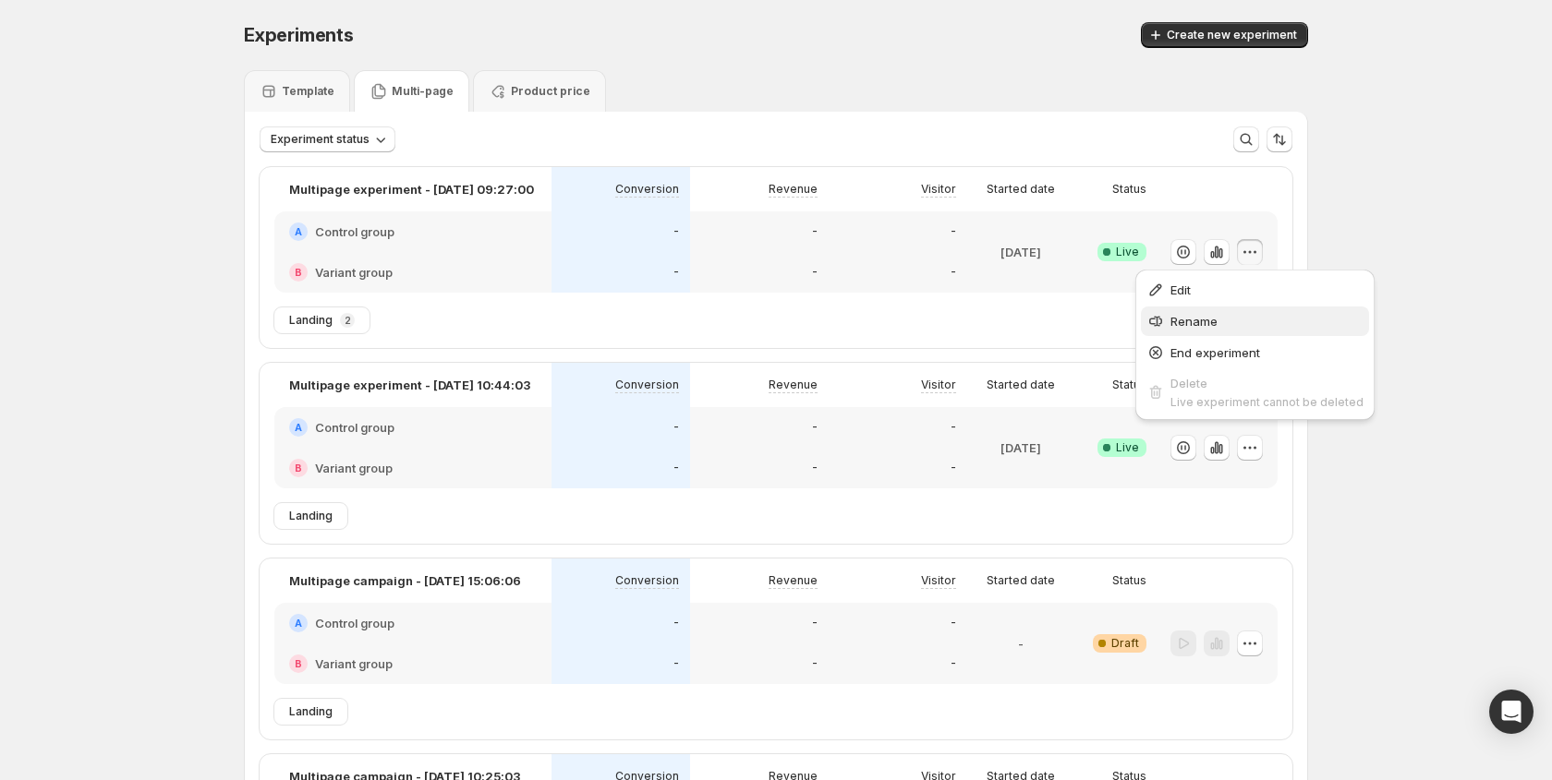 The width and height of the screenshot is (1552, 780). What do you see at coordinates (1279, 139) in the screenshot?
I see `button: Sort the results` at bounding box center [1279, 139].